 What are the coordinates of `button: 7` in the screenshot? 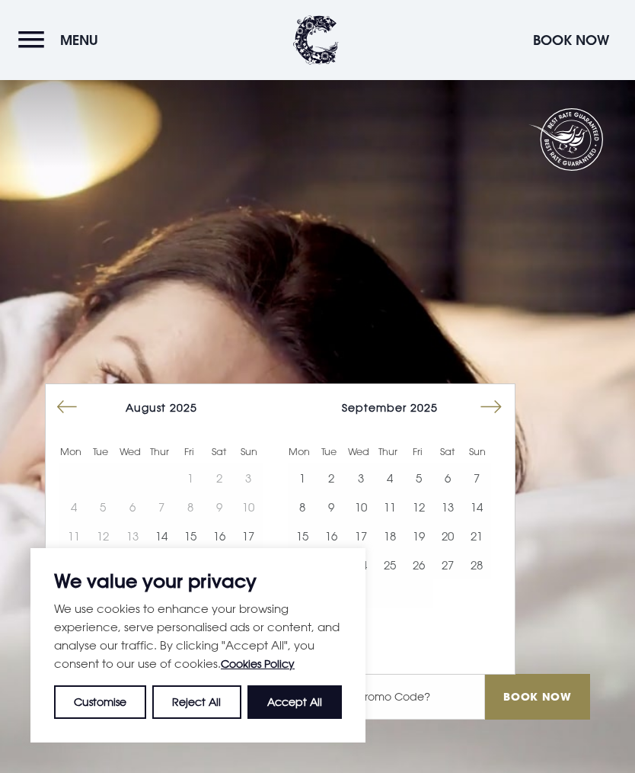 It's located at (477, 478).